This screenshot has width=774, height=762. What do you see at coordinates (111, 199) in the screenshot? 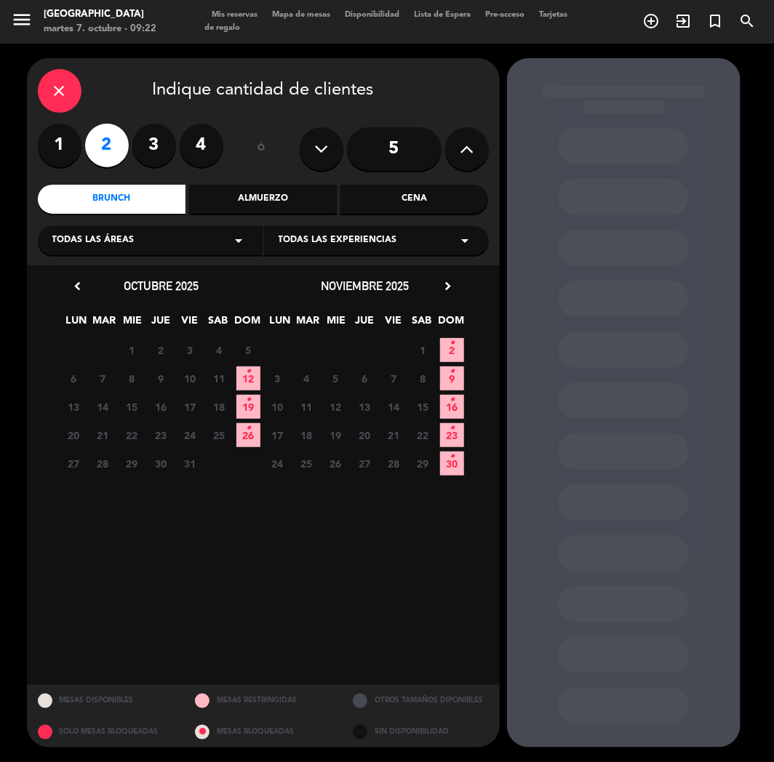
I see `div: Brunch` at bounding box center [111, 199].